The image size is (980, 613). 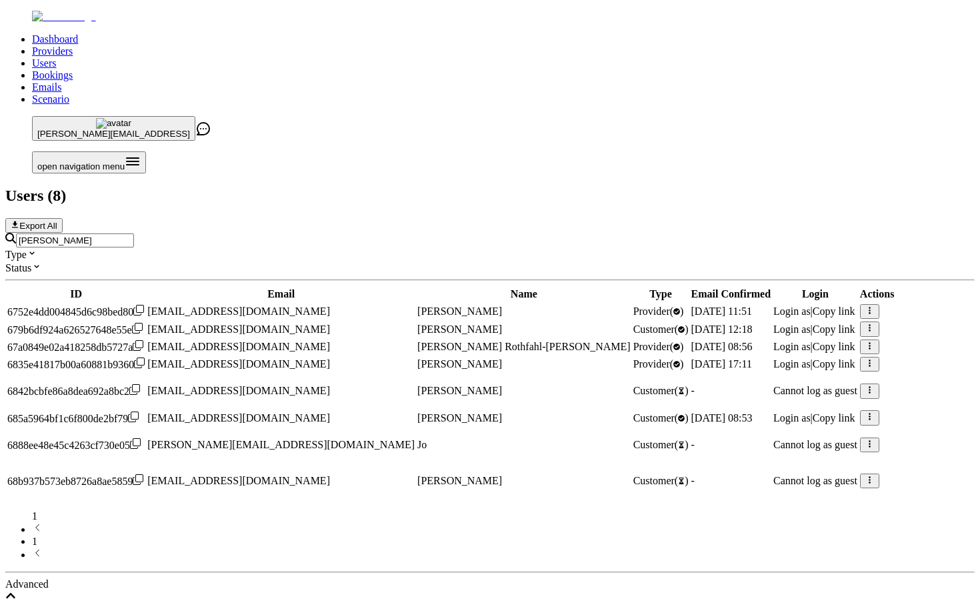 What do you see at coordinates (47, 87) in the screenshot?
I see `a: Emails` at bounding box center [47, 87].